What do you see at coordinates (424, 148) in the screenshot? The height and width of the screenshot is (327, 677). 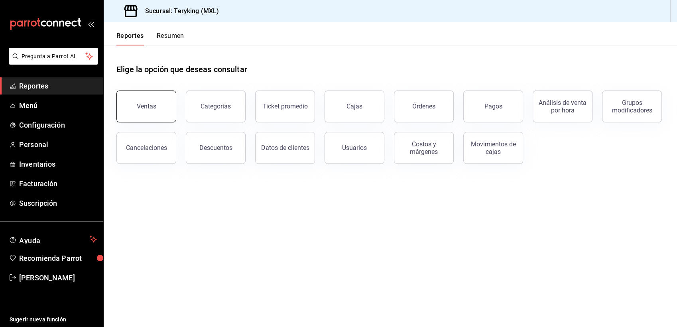 I see `button: Costos y márgenes` at bounding box center [424, 148].